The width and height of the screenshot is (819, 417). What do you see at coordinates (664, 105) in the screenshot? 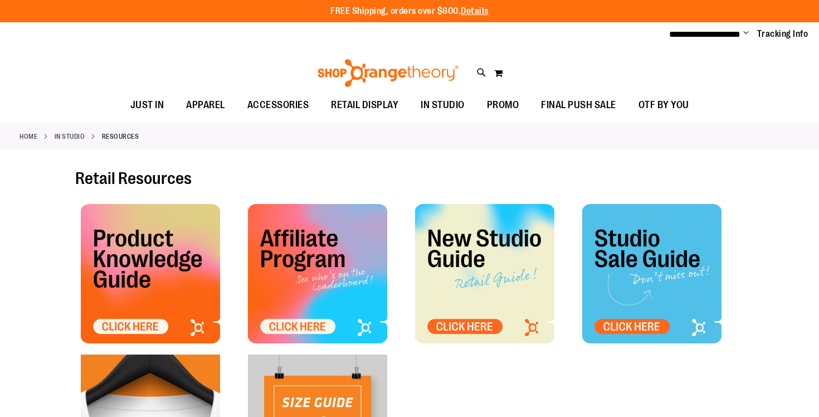
I see `span: OTF BY YOU` at bounding box center [664, 105].